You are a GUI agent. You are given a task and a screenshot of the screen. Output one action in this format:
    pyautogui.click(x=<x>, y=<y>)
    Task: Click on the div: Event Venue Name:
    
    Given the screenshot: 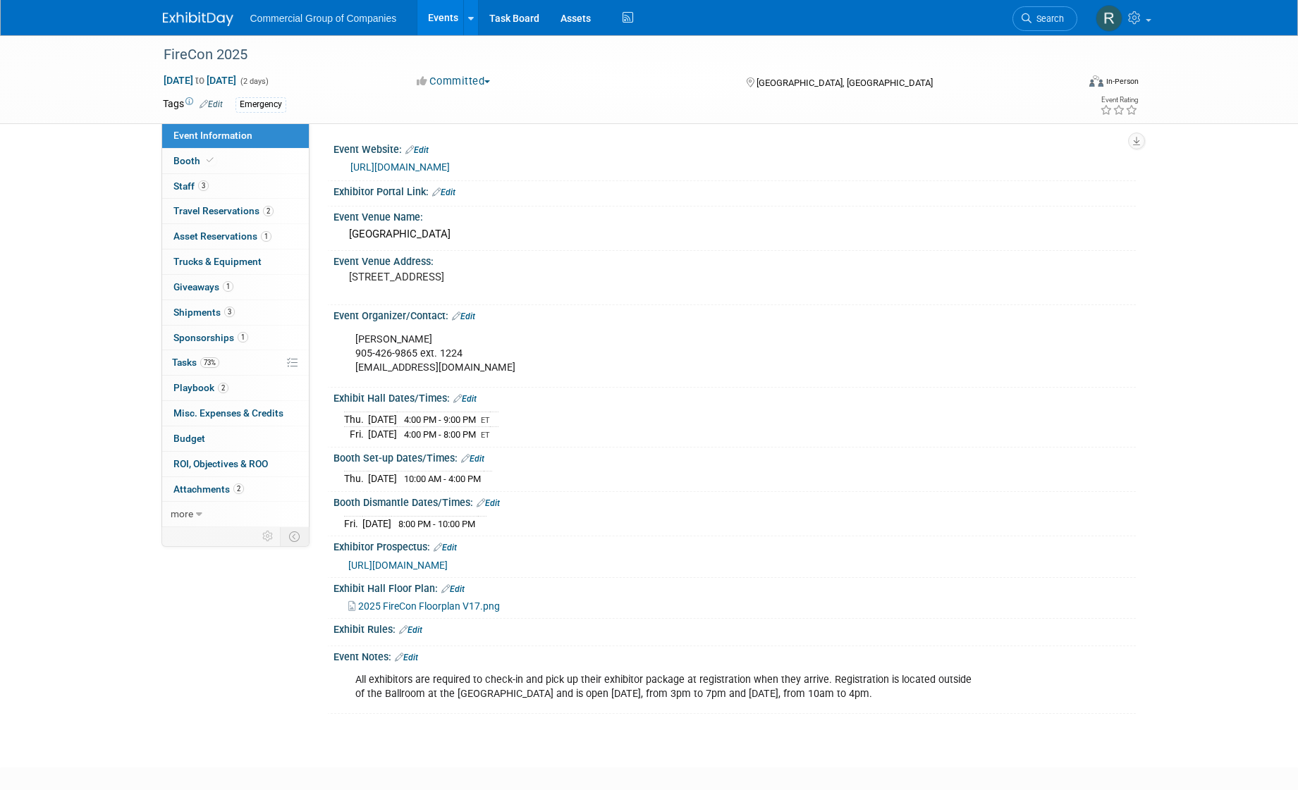 What is the action you would take?
    pyautogui.click(x=734, y=215)
    